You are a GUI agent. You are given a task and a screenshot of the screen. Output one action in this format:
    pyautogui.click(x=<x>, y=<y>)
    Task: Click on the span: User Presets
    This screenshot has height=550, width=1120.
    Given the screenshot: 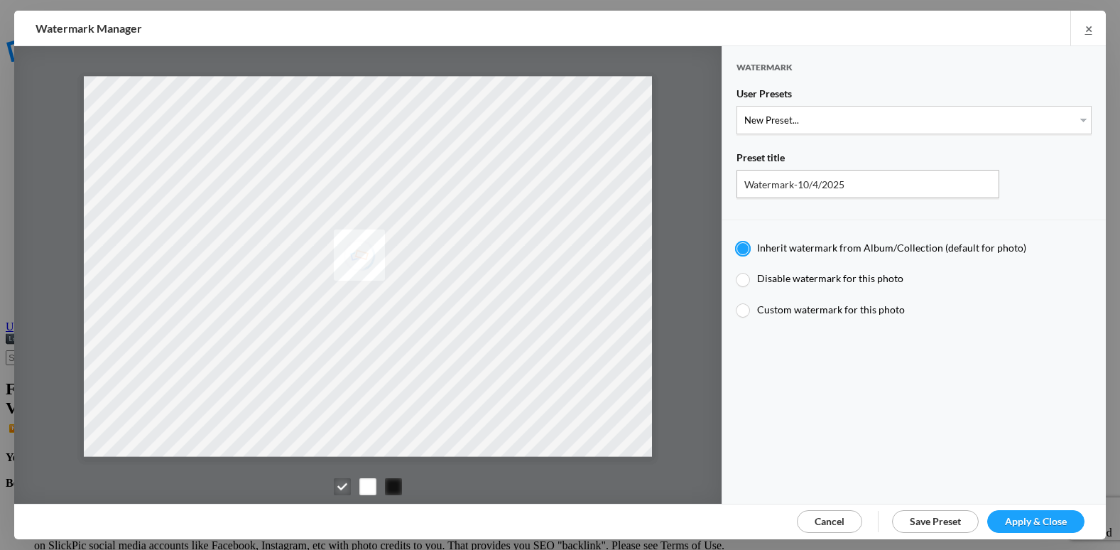 What is the action you would take?
    pyautogui.click(x=764, y=97)
    